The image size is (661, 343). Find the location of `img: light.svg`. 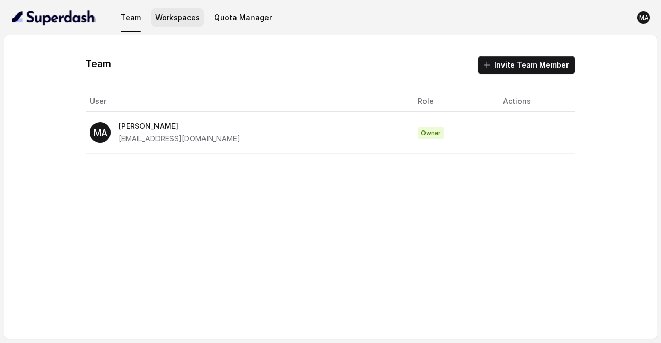

img: light.svg is located at coordinates (54, 18).